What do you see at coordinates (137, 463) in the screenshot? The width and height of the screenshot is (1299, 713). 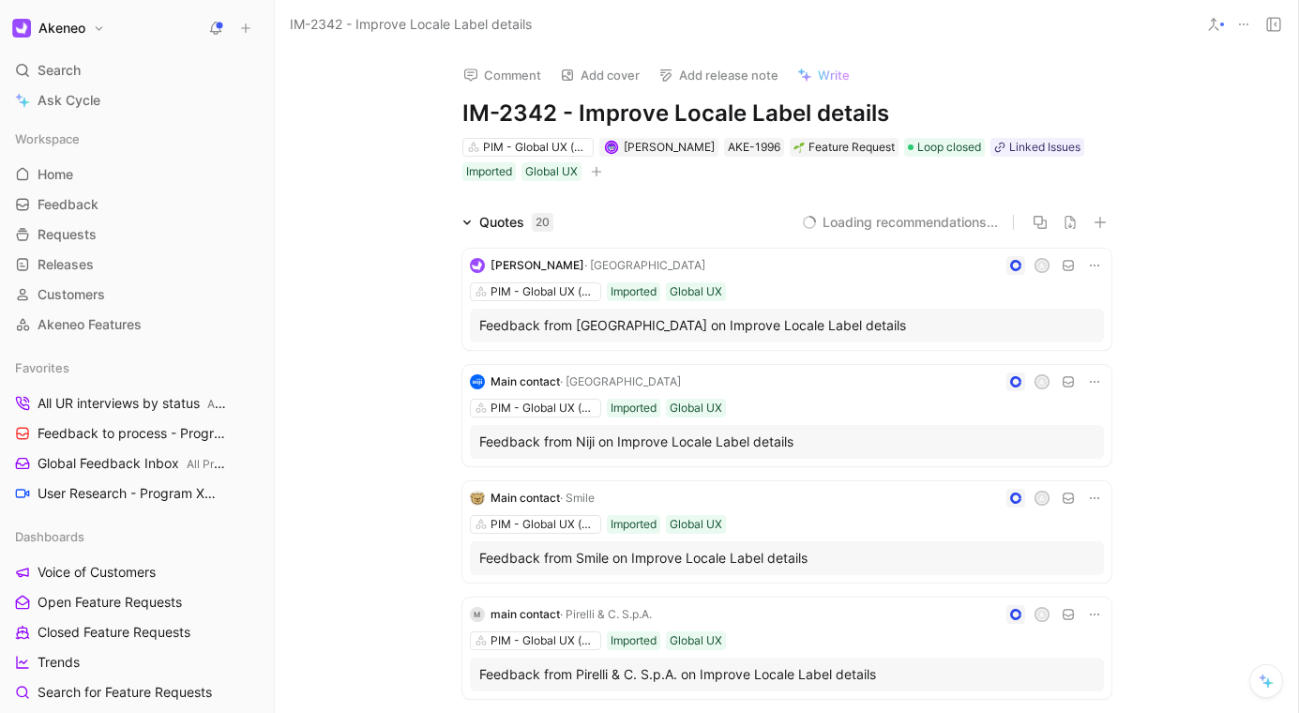 I see `a: Global Feedback InboxAll Product Areas` at bounding box center [137, 463].